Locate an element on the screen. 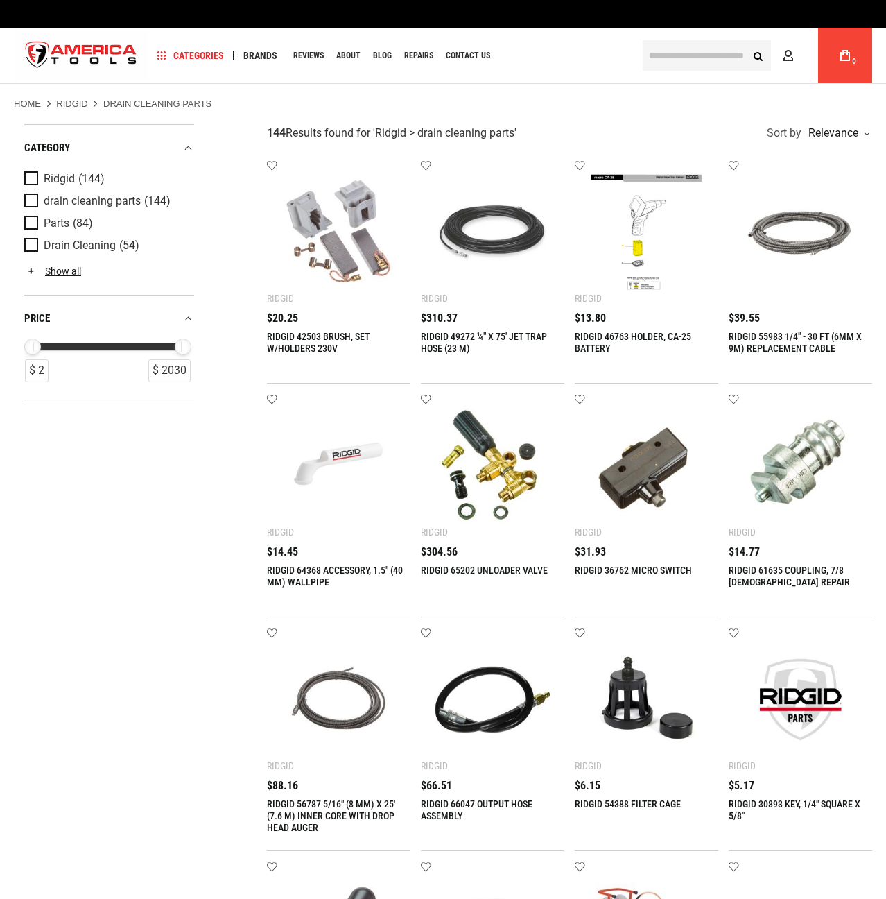  a: RIDGID 65202 UNLOADER VALVE is located at coordinates (484, 570).